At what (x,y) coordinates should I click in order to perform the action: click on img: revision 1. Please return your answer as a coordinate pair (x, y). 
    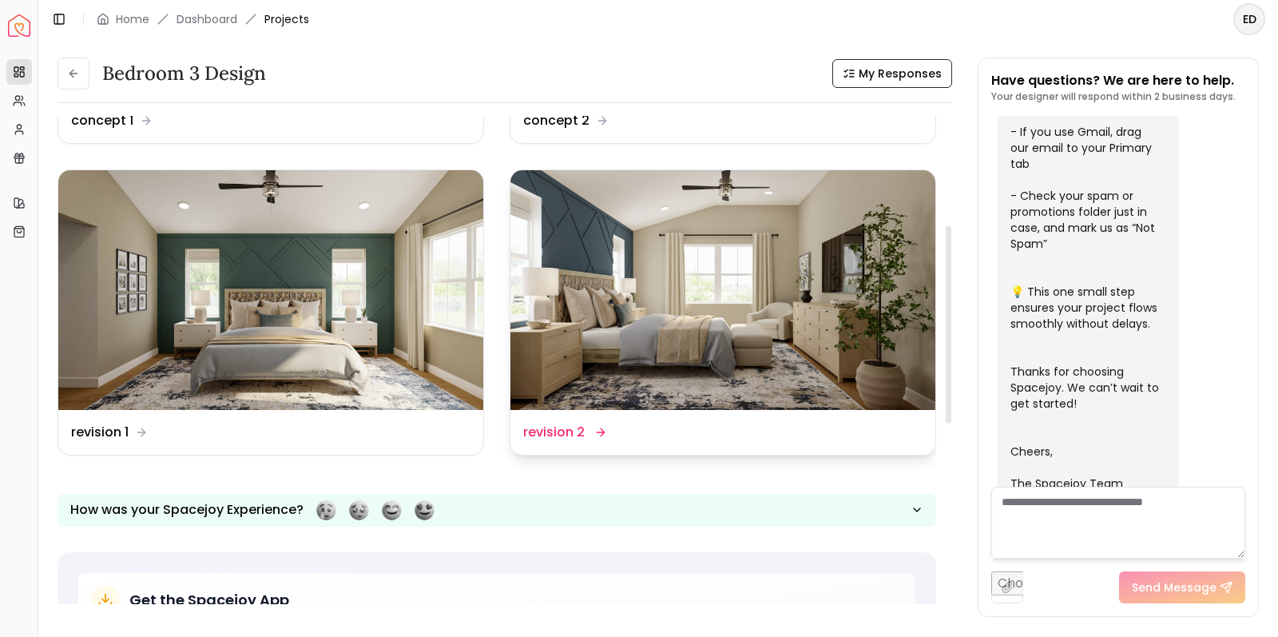
    Looking at the image, I should click on (271, 289).